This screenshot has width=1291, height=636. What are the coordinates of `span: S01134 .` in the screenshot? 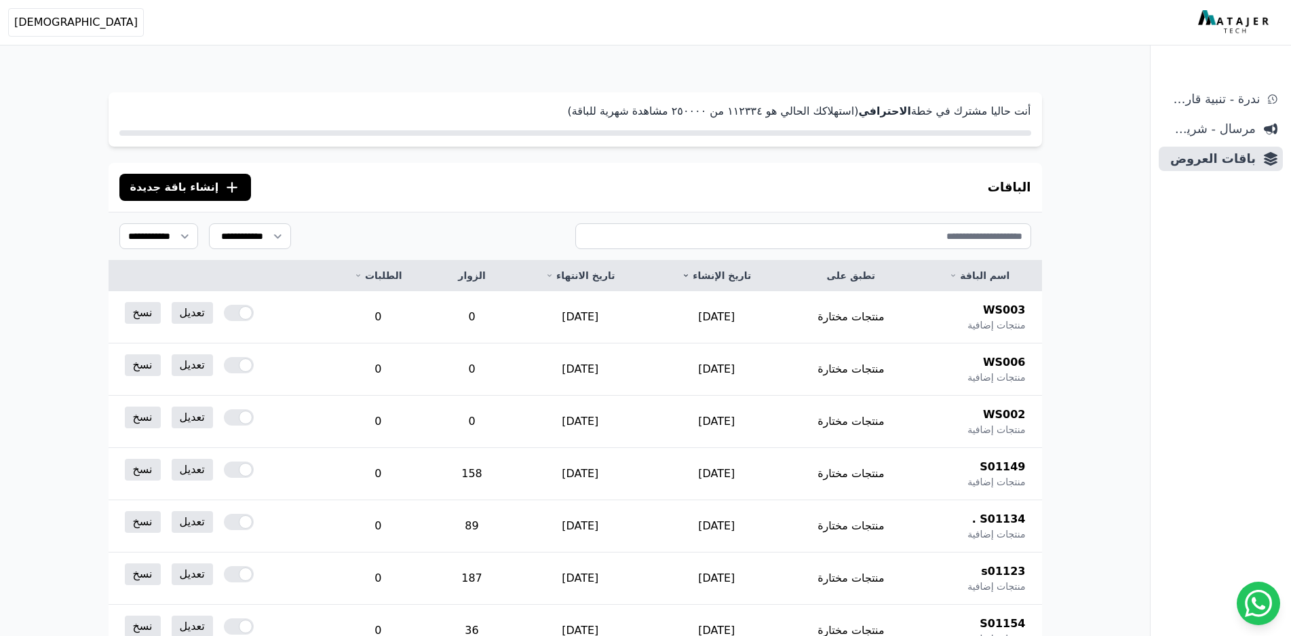 It's located at (999, 519).